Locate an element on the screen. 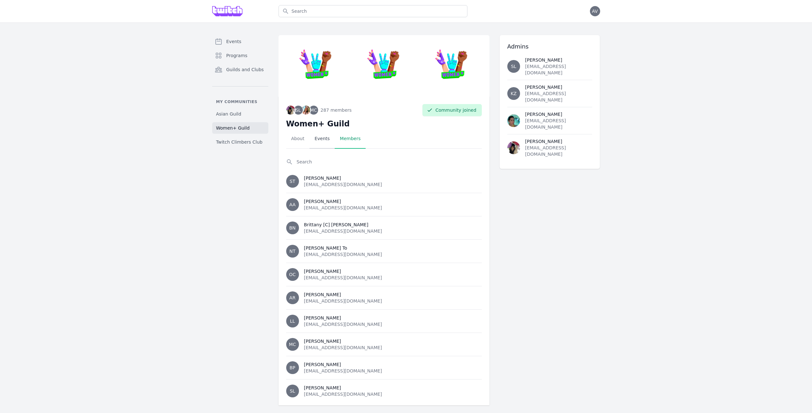  a: Women+ Guild is located at coordinates (240, 128).